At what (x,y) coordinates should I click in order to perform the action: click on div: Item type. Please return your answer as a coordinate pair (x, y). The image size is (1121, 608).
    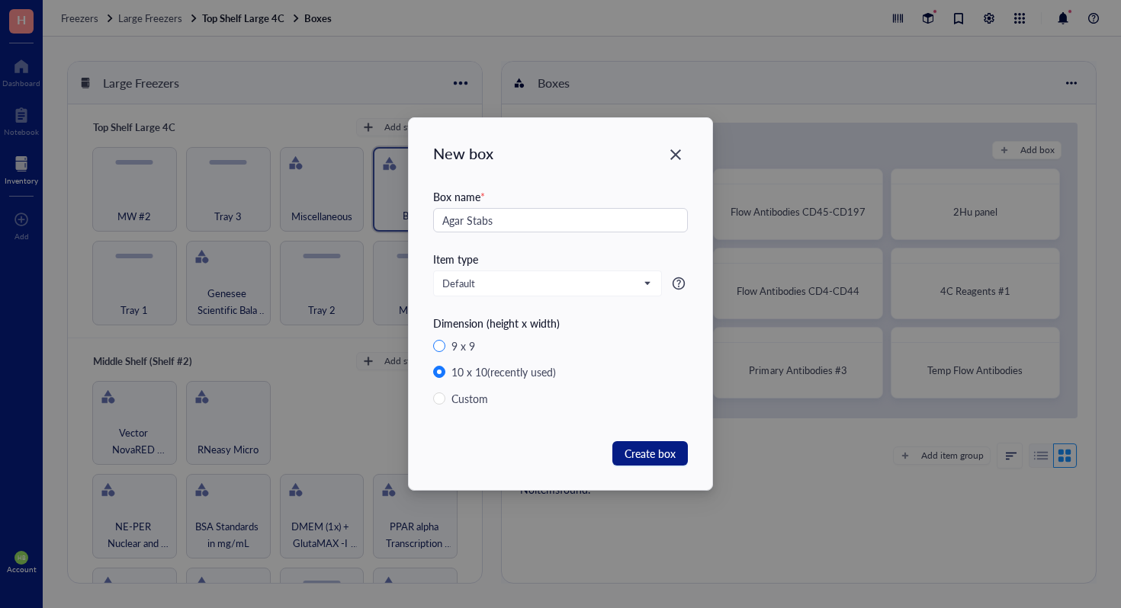
    Looking at the image, I should click on (560, 259).